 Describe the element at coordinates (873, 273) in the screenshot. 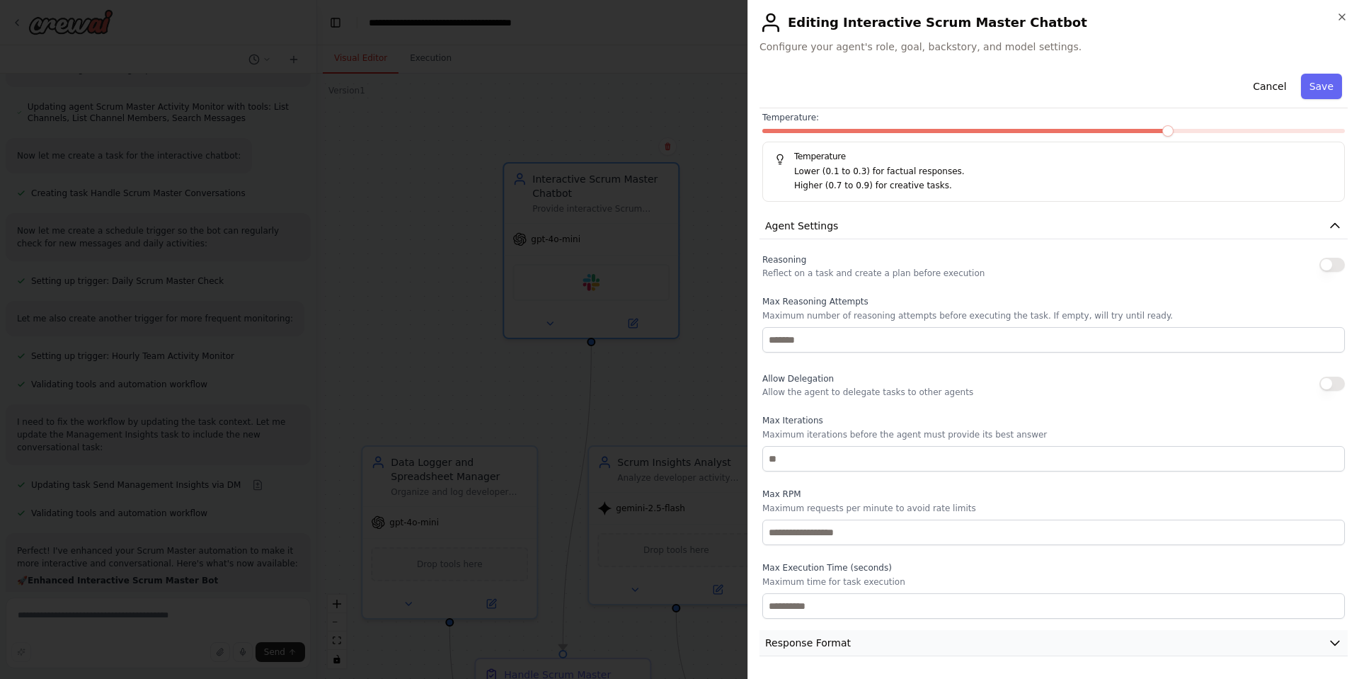

I see `p: Reflect on a task and create a plan before execution` at that location.